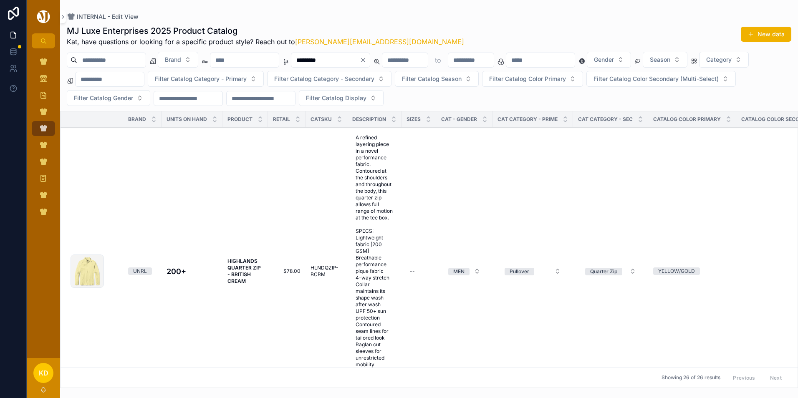  What do you see at coordinates (287, 271) in the screenshot?
I see `a: $78.00` at bounding box center [287, 271].